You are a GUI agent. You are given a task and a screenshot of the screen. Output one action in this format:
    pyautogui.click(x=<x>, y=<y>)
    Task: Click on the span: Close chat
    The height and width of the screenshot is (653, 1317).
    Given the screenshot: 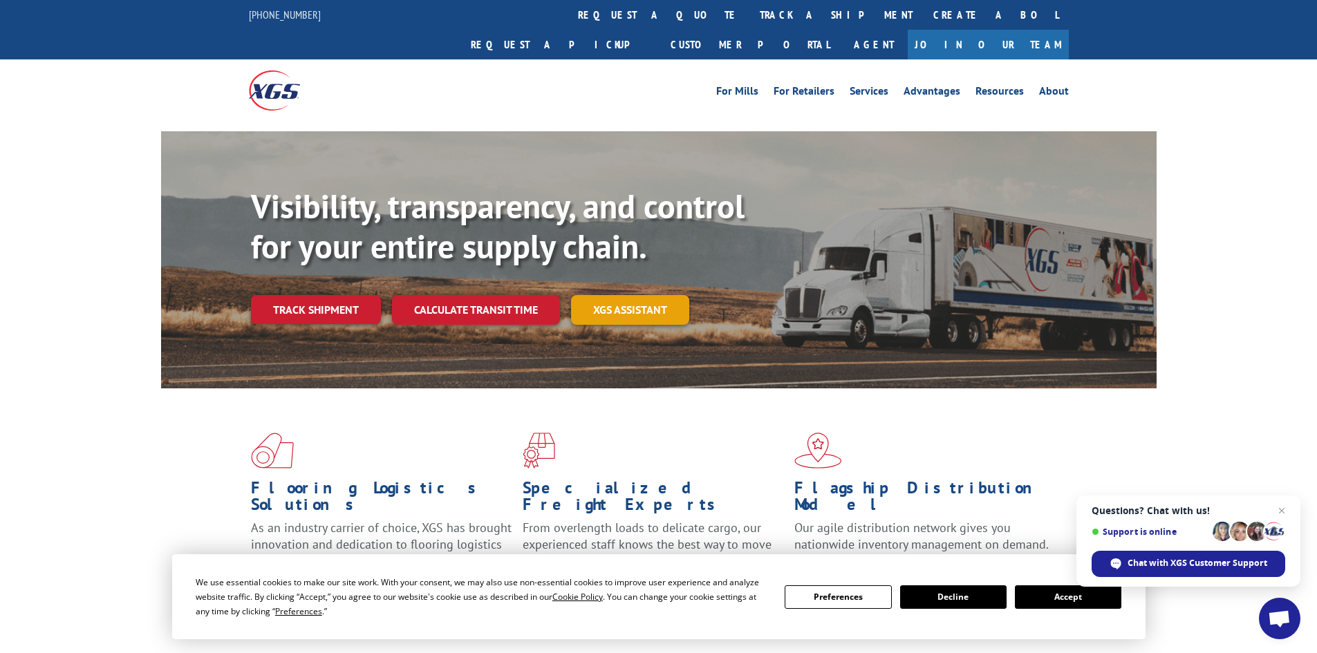 What is the action you would take?
    pyautogui.click(x=1282, y=511)
    